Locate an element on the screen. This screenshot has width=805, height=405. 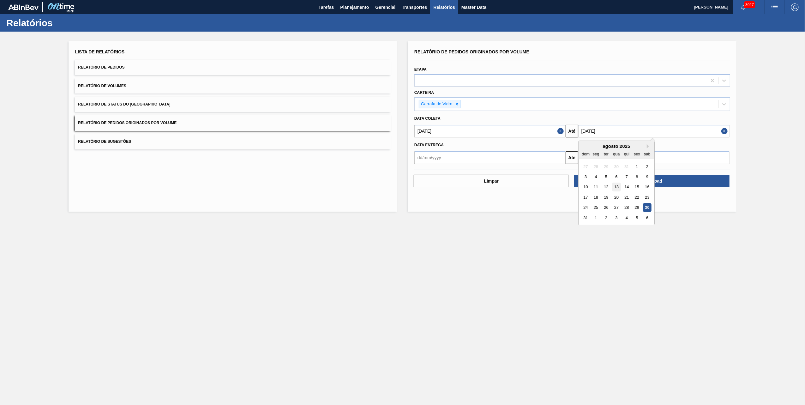
img: userActions is located at coordinates (775, 7).